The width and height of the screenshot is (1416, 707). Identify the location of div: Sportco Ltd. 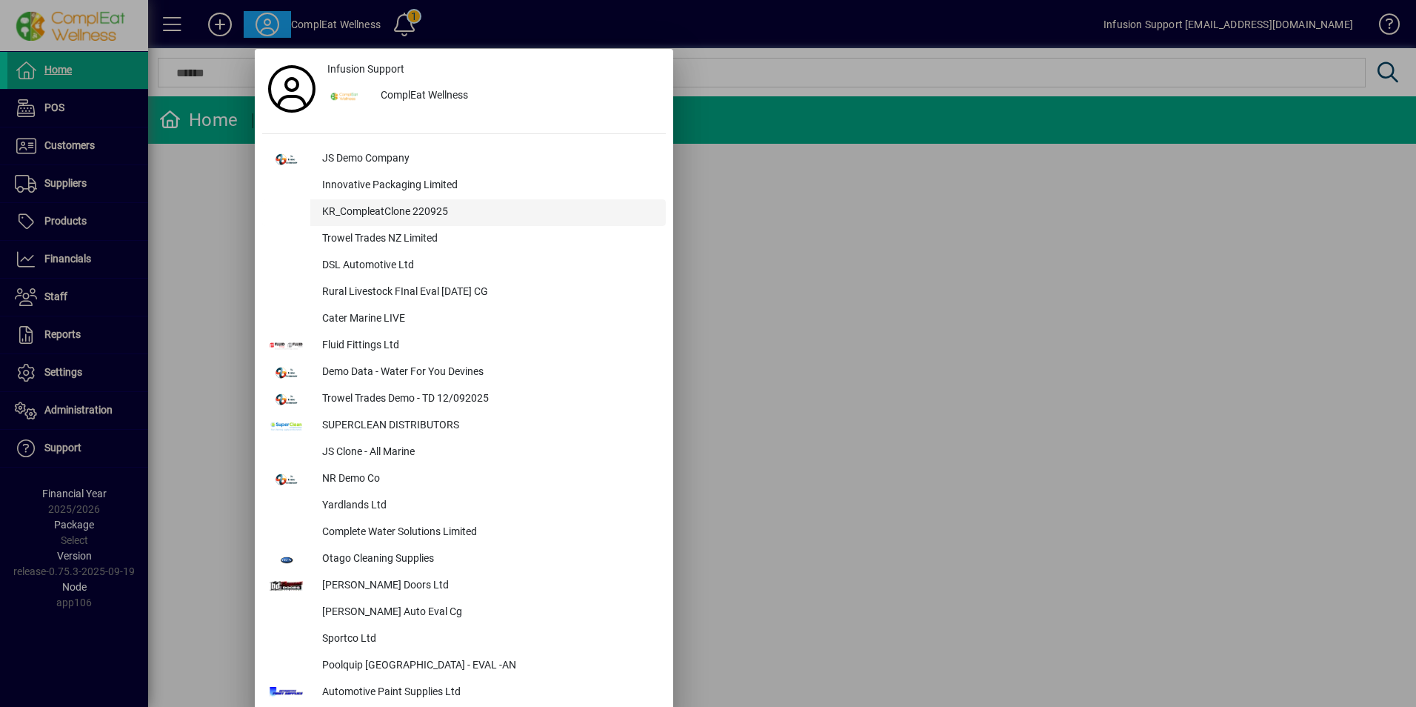
(488, 639).